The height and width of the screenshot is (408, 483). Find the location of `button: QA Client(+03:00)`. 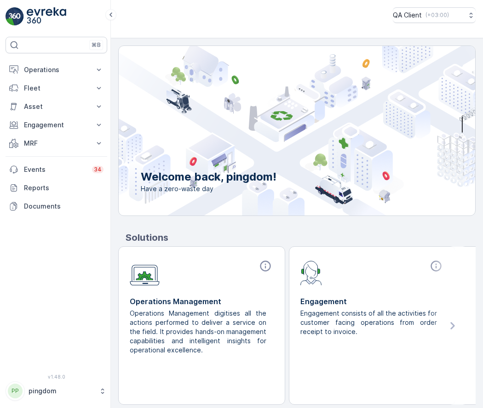

button: QA Client(+03:00) is located at coordinates (434, 15).